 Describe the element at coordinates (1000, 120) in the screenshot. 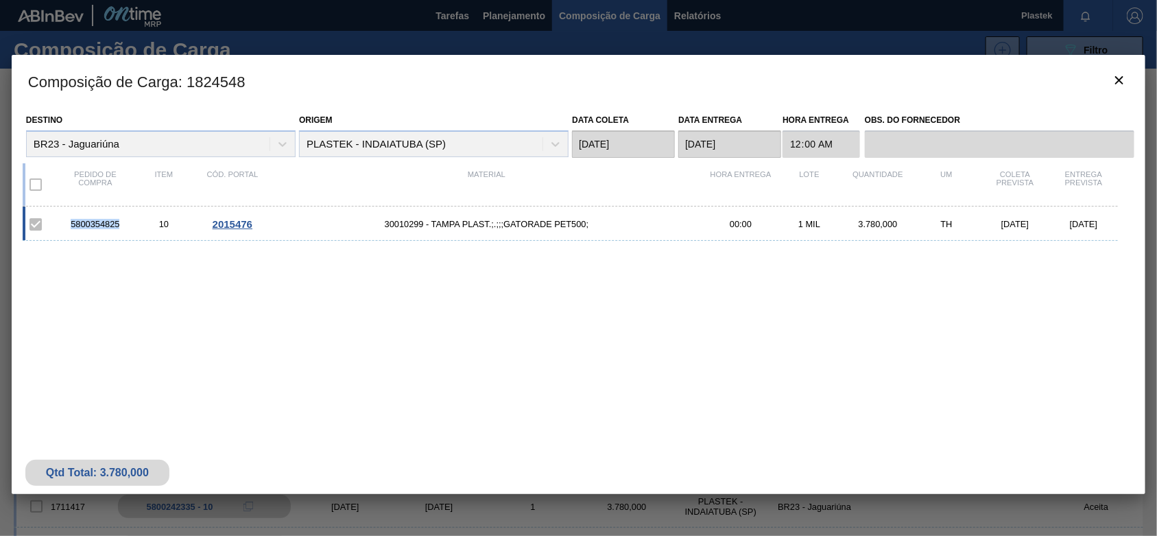

I see `label: Obs. do Fornecedor` at that location.